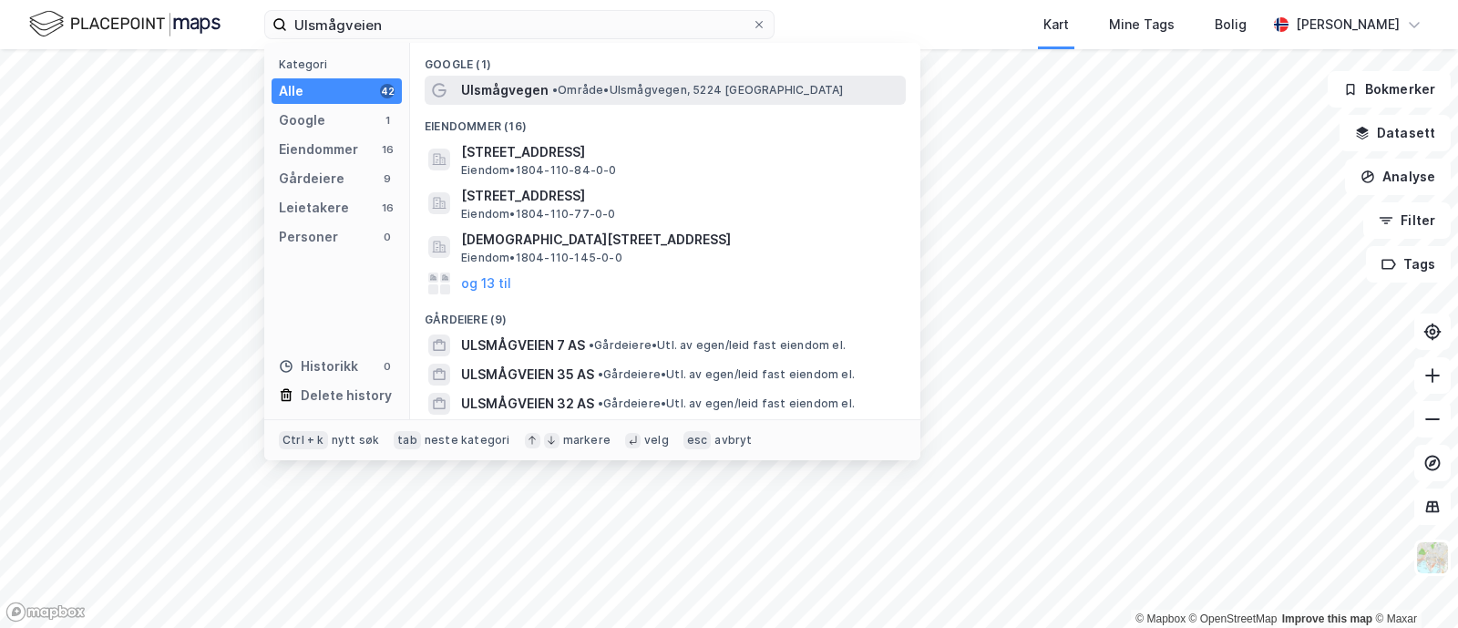  I want to click on div: neste kategori, so click(468, 440).